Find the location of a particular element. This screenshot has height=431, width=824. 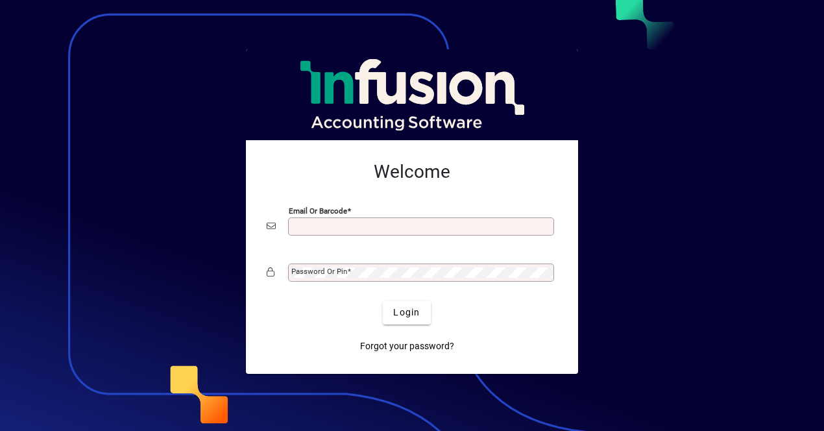

mat-label: Password or Pin is located at coordinates (319, 271).